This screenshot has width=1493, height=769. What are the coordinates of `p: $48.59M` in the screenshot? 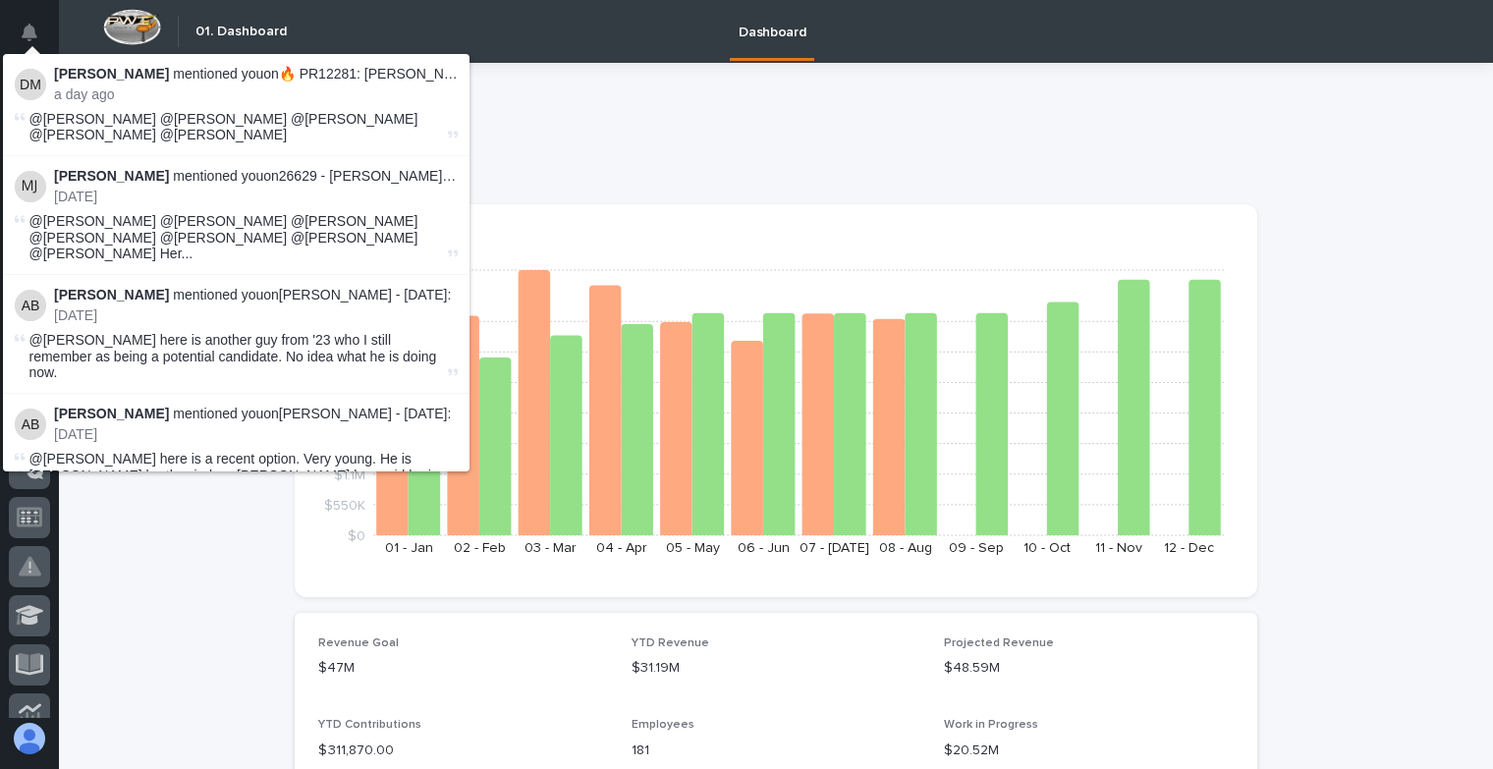 It's located at (1089, 668).